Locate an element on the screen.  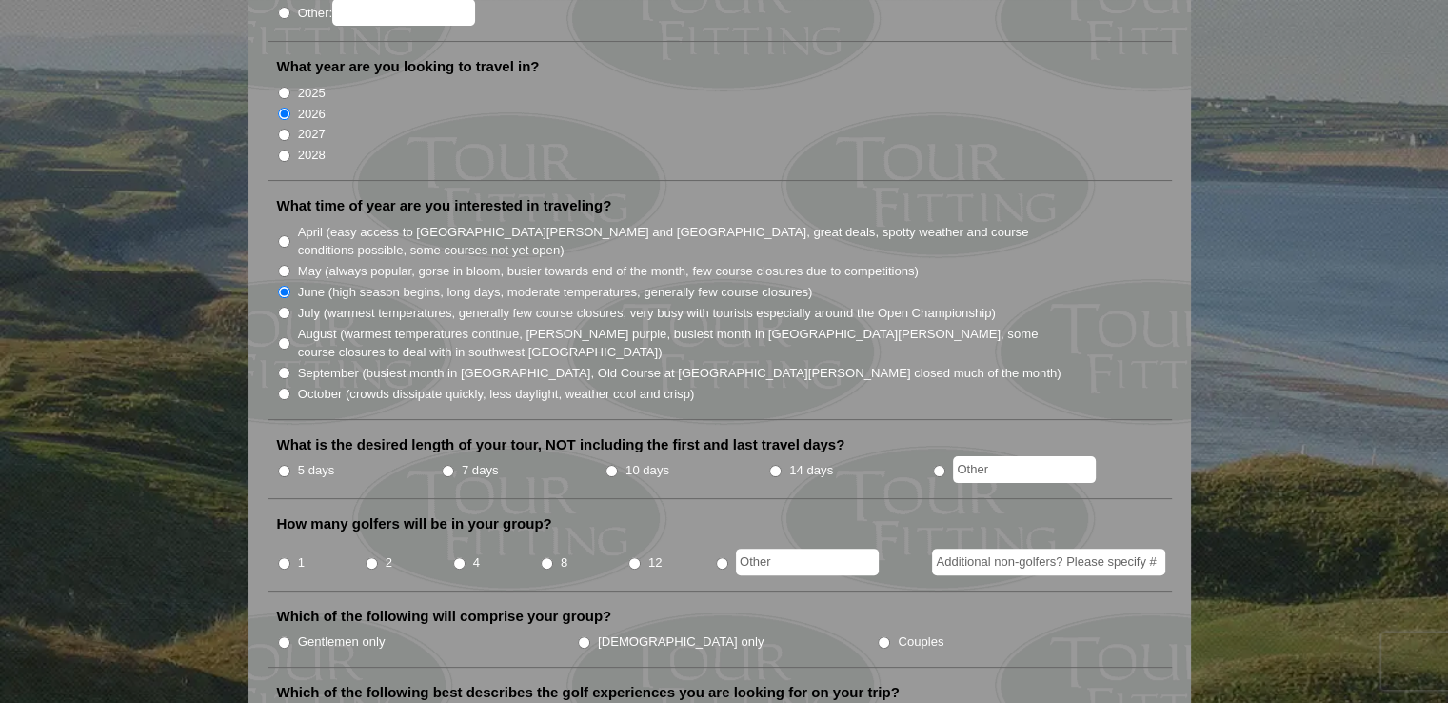
label: 1 is located at coordinates (301, 563).